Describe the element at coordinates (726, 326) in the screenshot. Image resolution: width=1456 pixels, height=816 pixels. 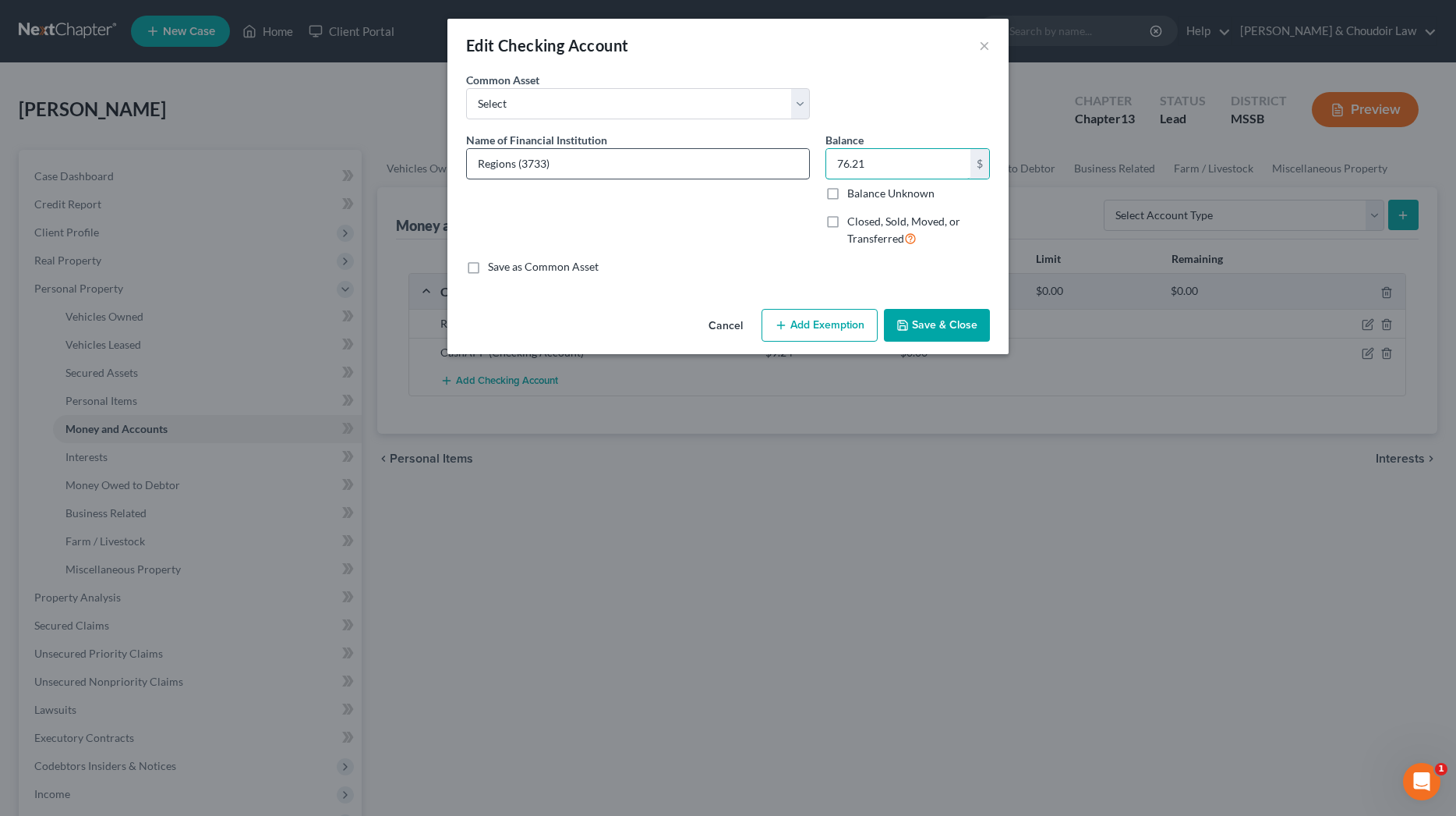
I see `button: Cancel` at that location.